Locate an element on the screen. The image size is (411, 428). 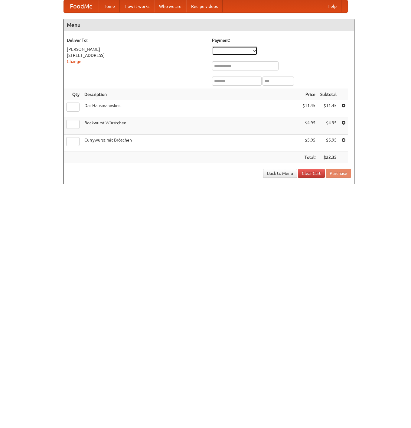
th: Total: is located at coordinates (309, 157).